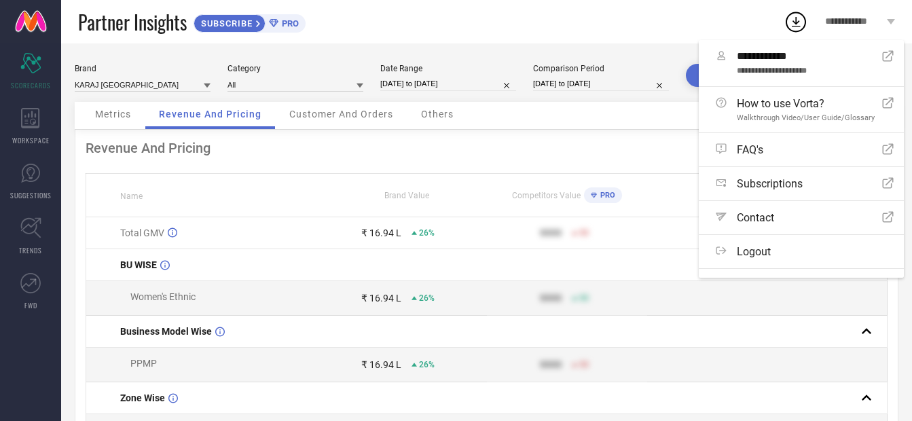 Image resolution: width=912 pixels, height=421 pixels. Describe the element at coordinates (448, 83) in the screenshot. I see `input: Select date range` at that location.